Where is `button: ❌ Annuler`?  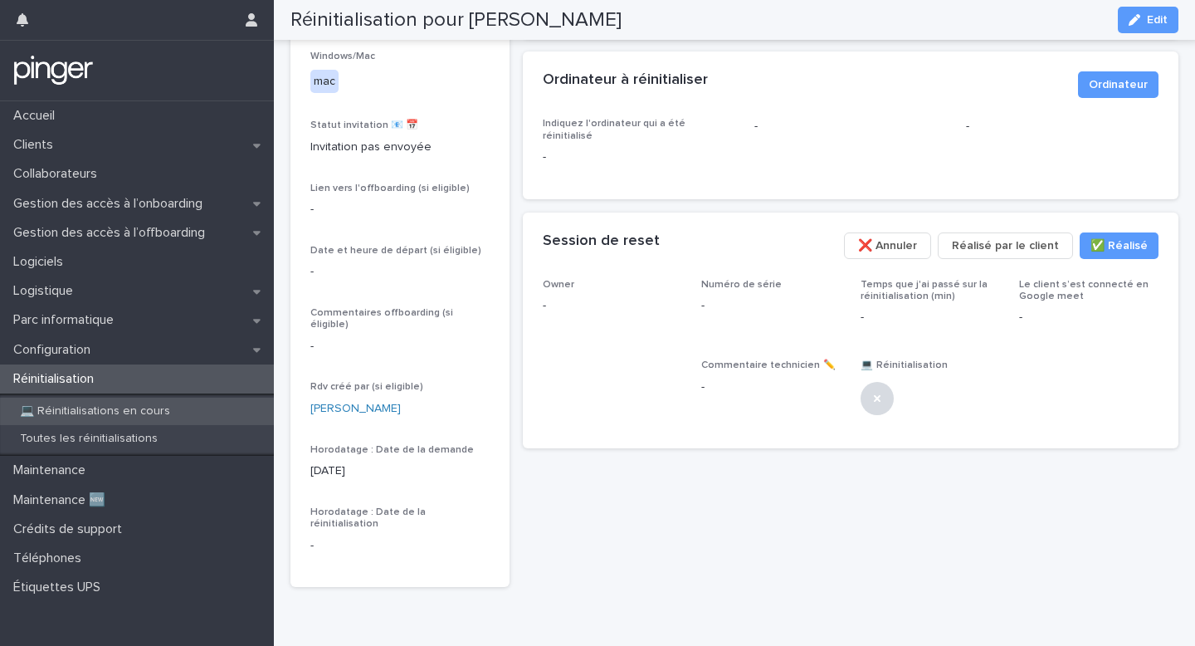 button: ❌ Annuler is located at coordinates (887, 246).